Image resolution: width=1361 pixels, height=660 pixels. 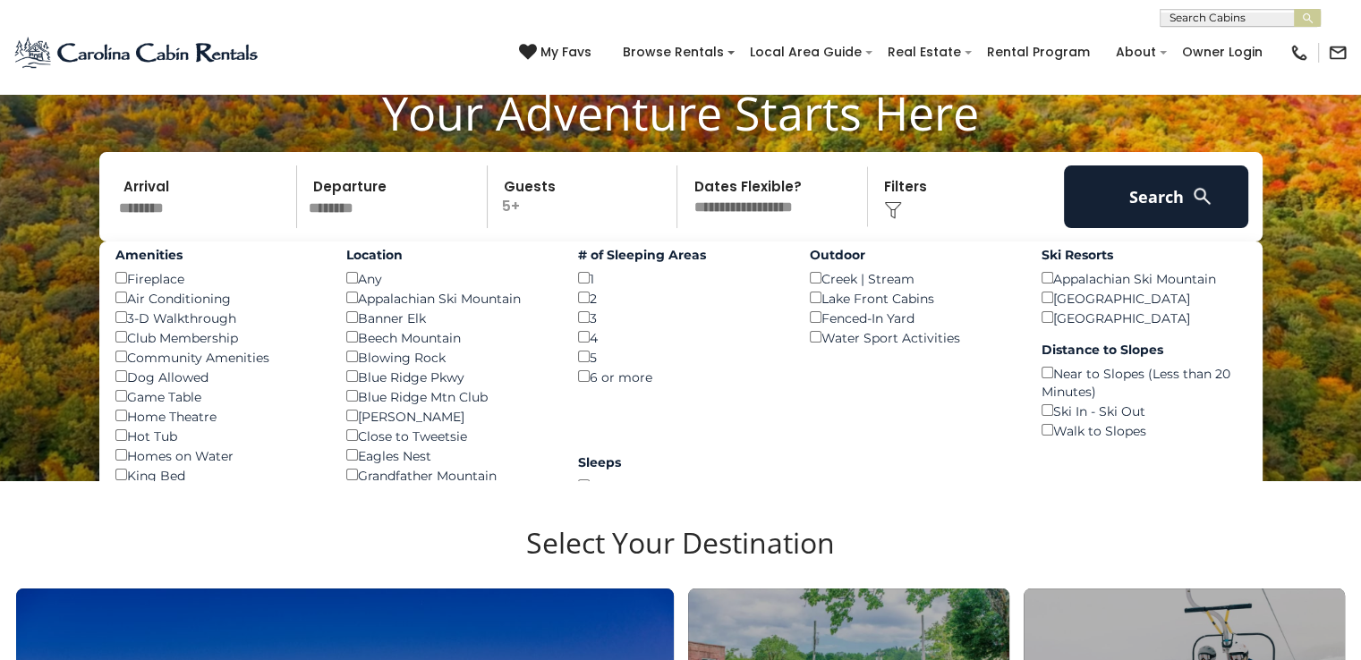 What do you see at coordinates (217, 337) in the screenshot?
I see `div: Club Membership` at bounding box center [217, 337].